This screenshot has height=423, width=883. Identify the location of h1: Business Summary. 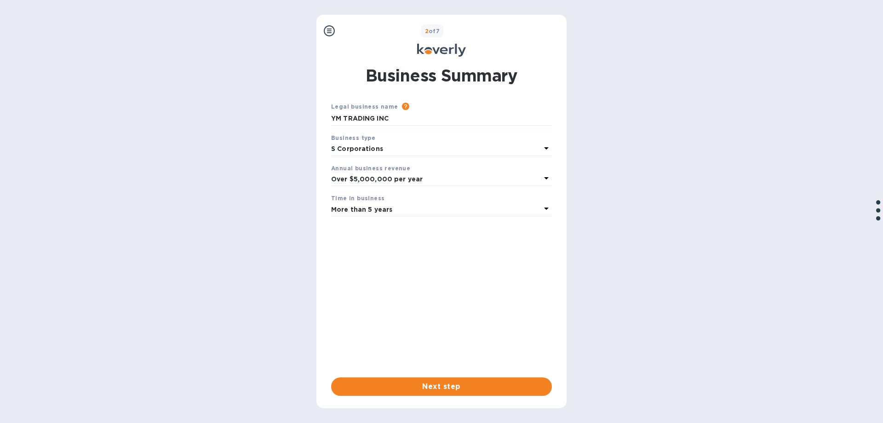
(442, 75).